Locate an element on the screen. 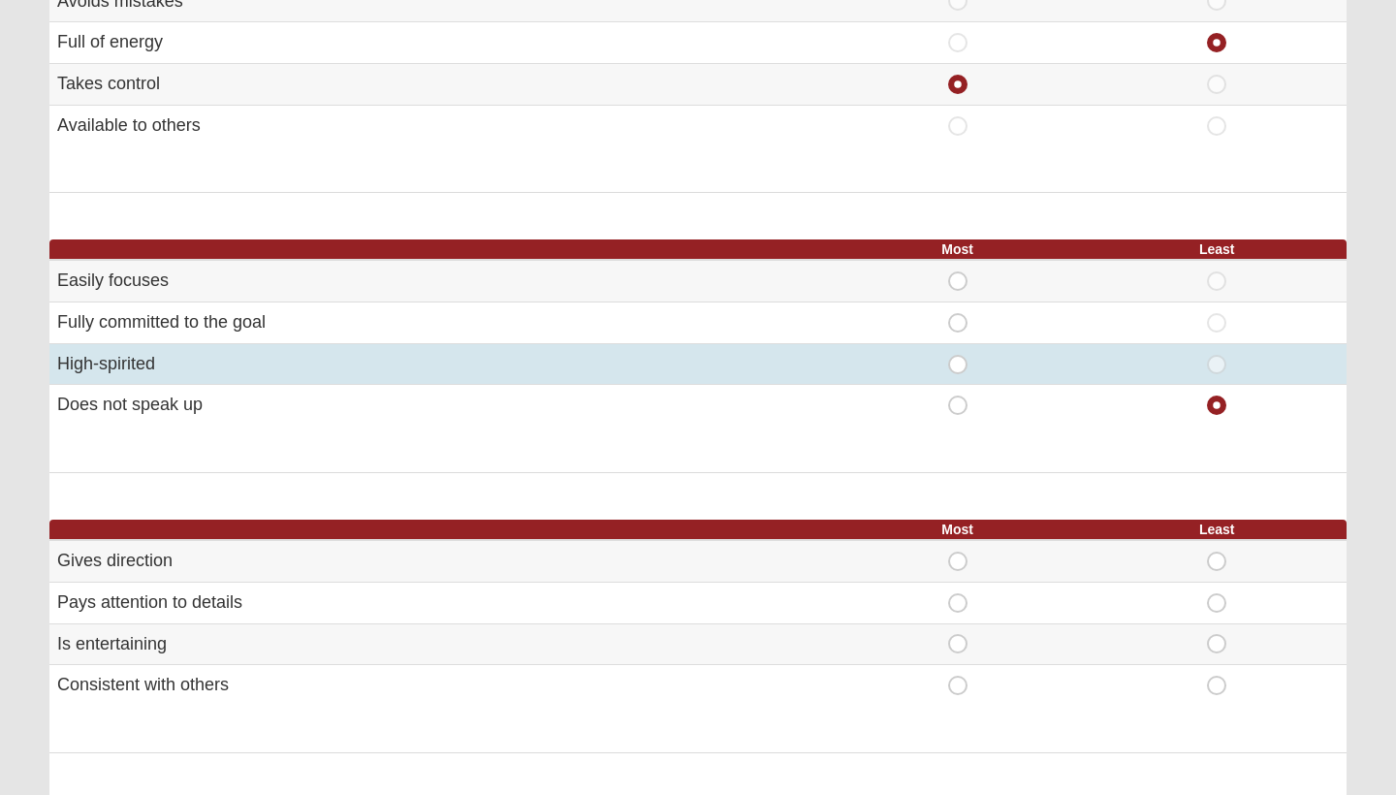 The image size is (1396, 795). td: Does not speak up is located at coordinates (438, 405).